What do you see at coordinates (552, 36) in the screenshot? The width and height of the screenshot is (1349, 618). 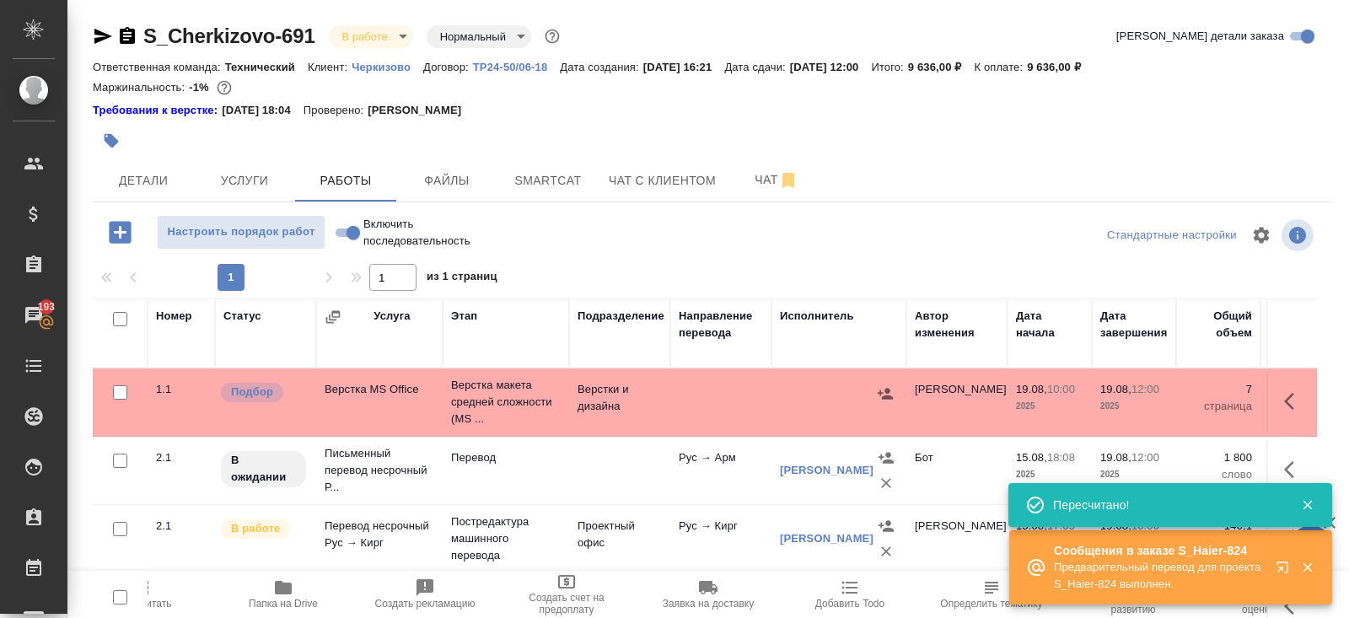 I see `button: Доп статусы указывают на важность/срочность заказа` at bounding box center [552, 36].